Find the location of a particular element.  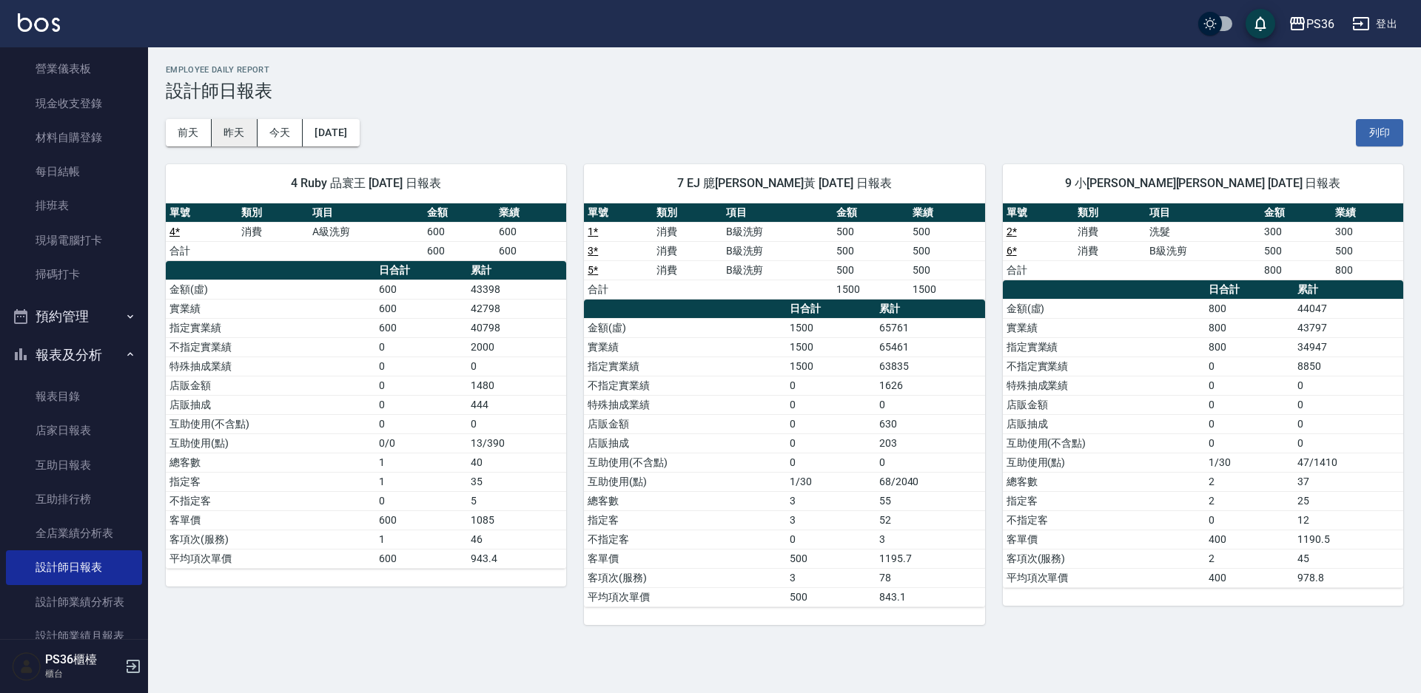

td: 平均項次單價 is located at coordinates (270, 559).